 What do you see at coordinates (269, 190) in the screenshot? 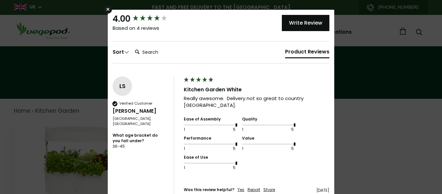
I see `div: Share` at bounding box center [269, 190].